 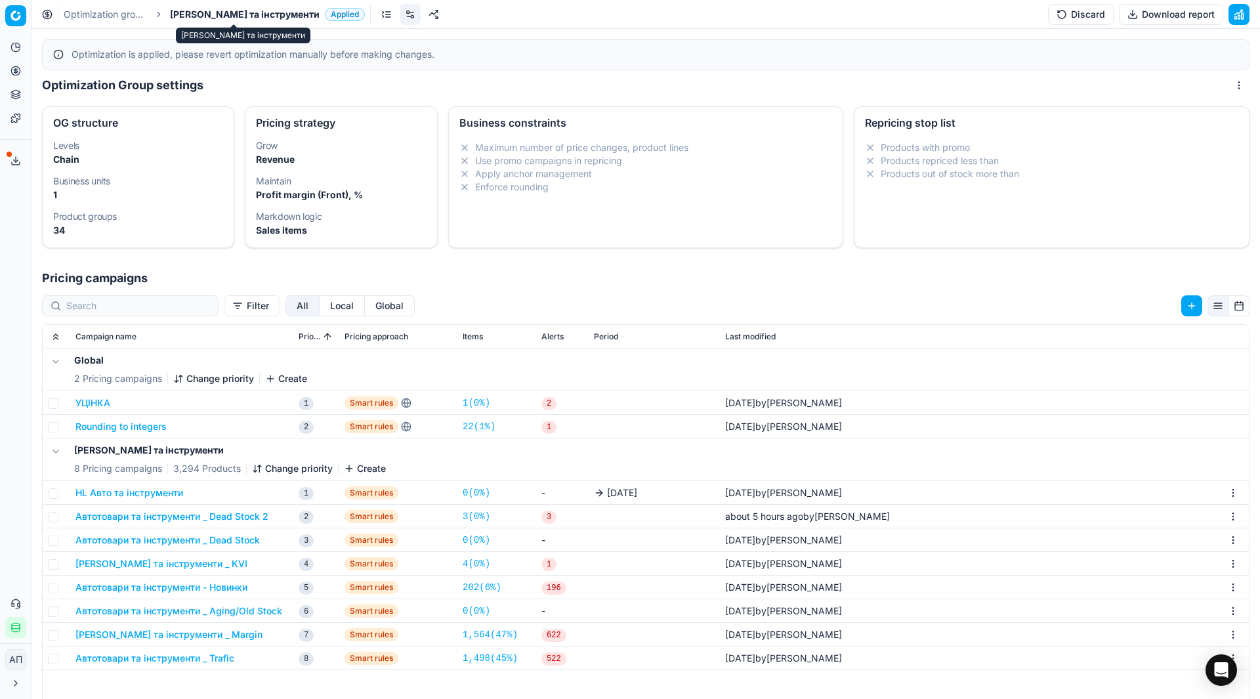 What do you see at coordinates (213, 379) in the screenshot?
I see `button: Change priority` at bounding box center [213, 379].